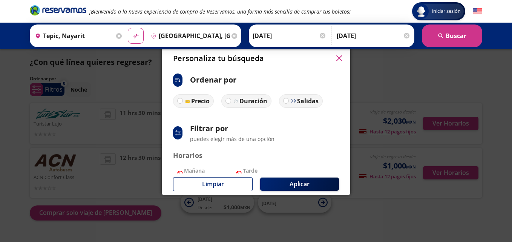 Image resolution: width=512 pixels, height=242 pixels. I want to click on i: Brand Logo, so click(58, 10).